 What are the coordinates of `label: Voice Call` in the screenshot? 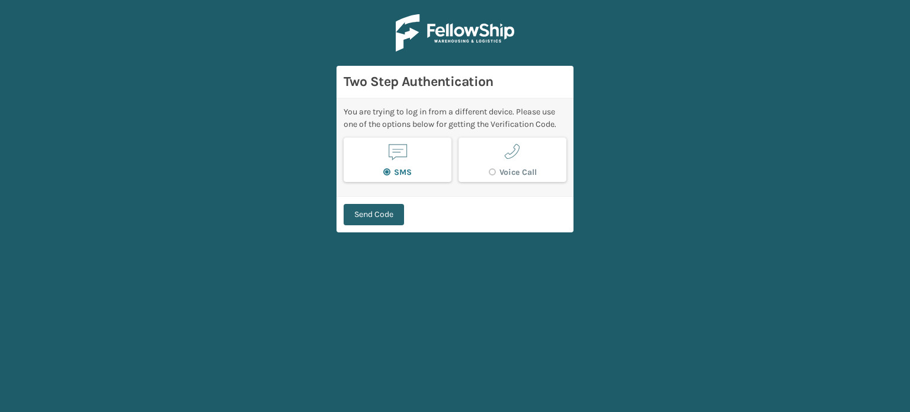 It's located at (512, 172).